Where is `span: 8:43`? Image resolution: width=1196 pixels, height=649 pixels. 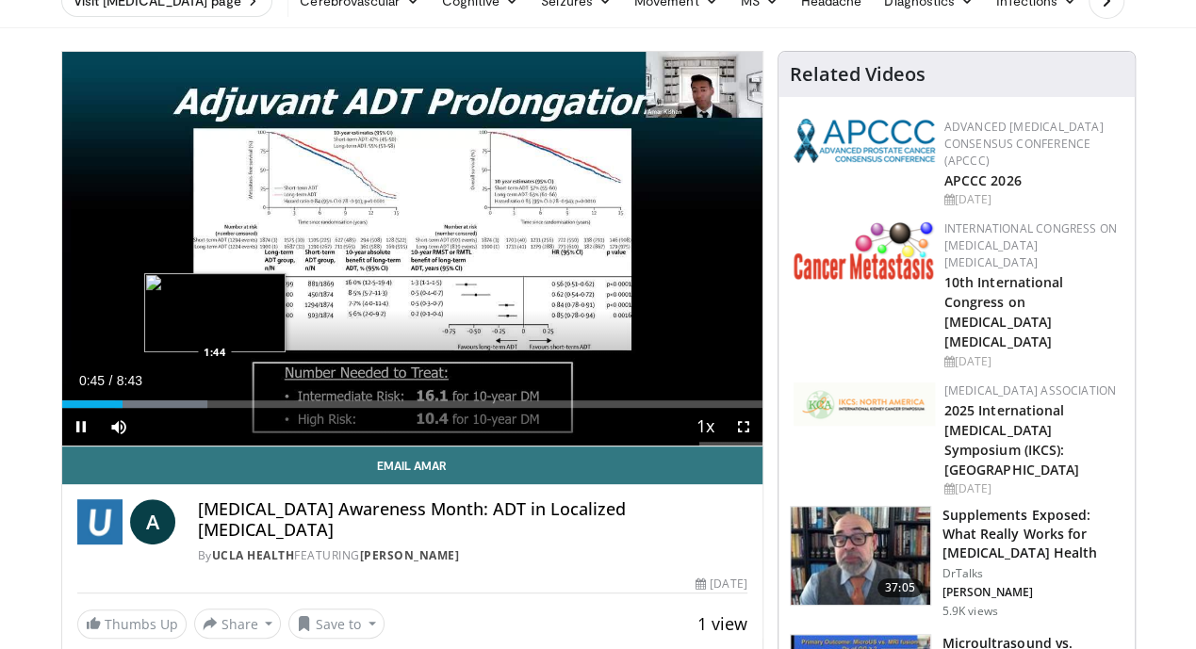 span: 8:43 is located at coordinates (129, 381).